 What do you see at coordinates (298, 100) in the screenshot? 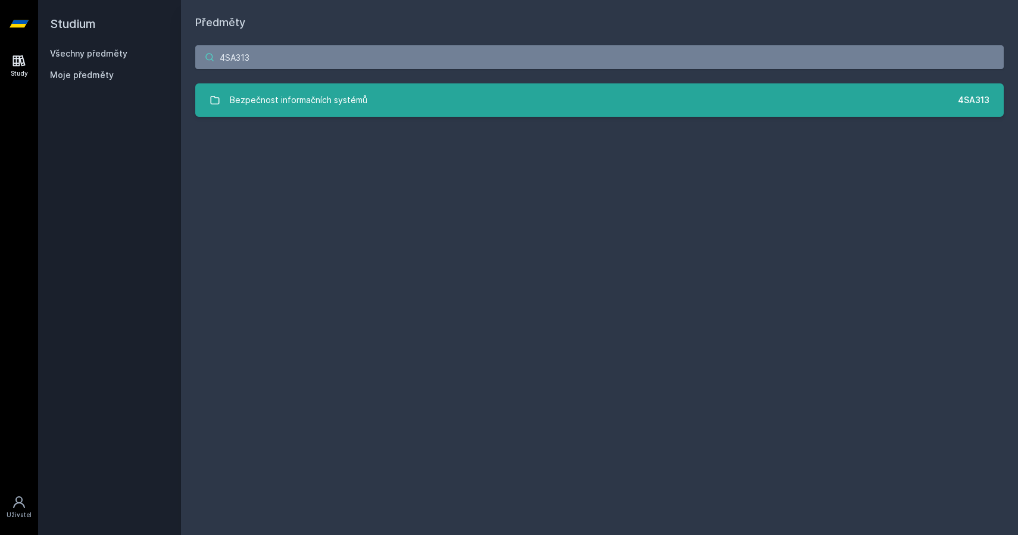
I see `div: Bezpečnost informačních systémů` at bounding box center [298, 100].